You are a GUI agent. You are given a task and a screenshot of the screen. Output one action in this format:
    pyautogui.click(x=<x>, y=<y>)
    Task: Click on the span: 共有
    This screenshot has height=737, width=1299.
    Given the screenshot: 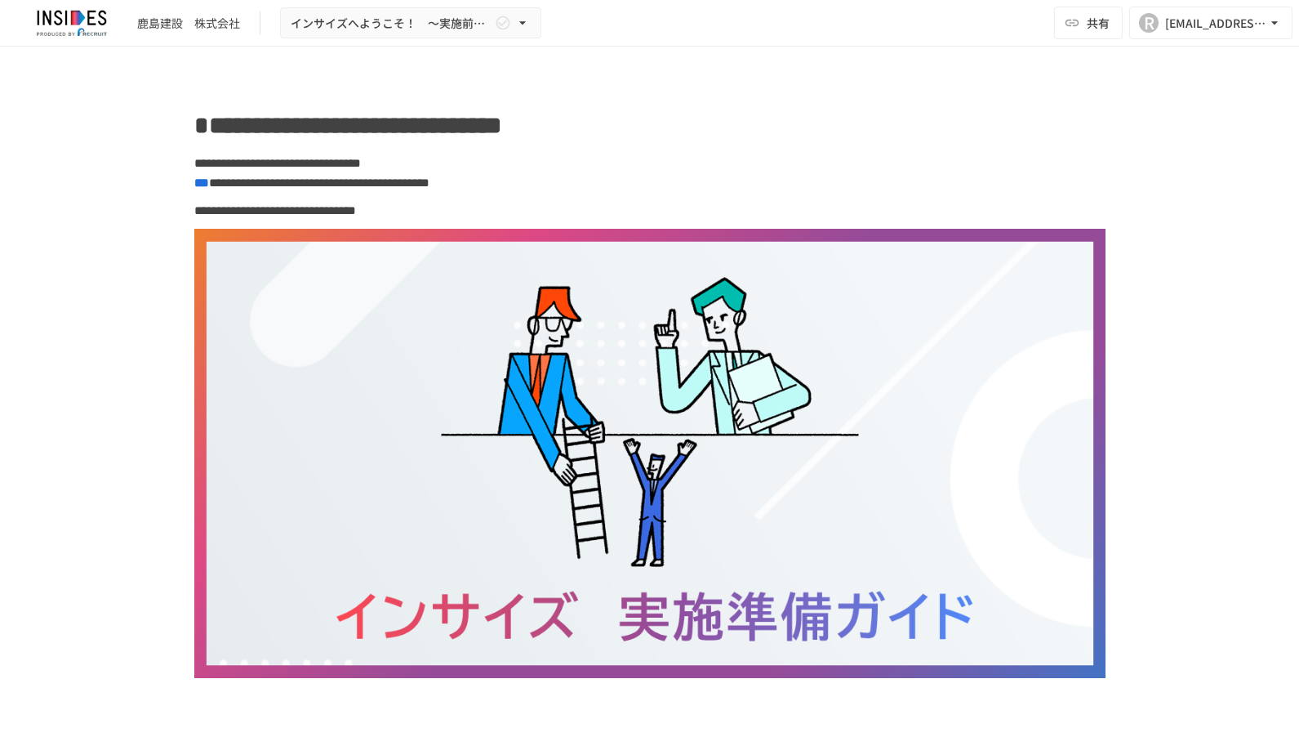 What is the action you would take?
    pyautogui.click(x=1098, y=23)
    